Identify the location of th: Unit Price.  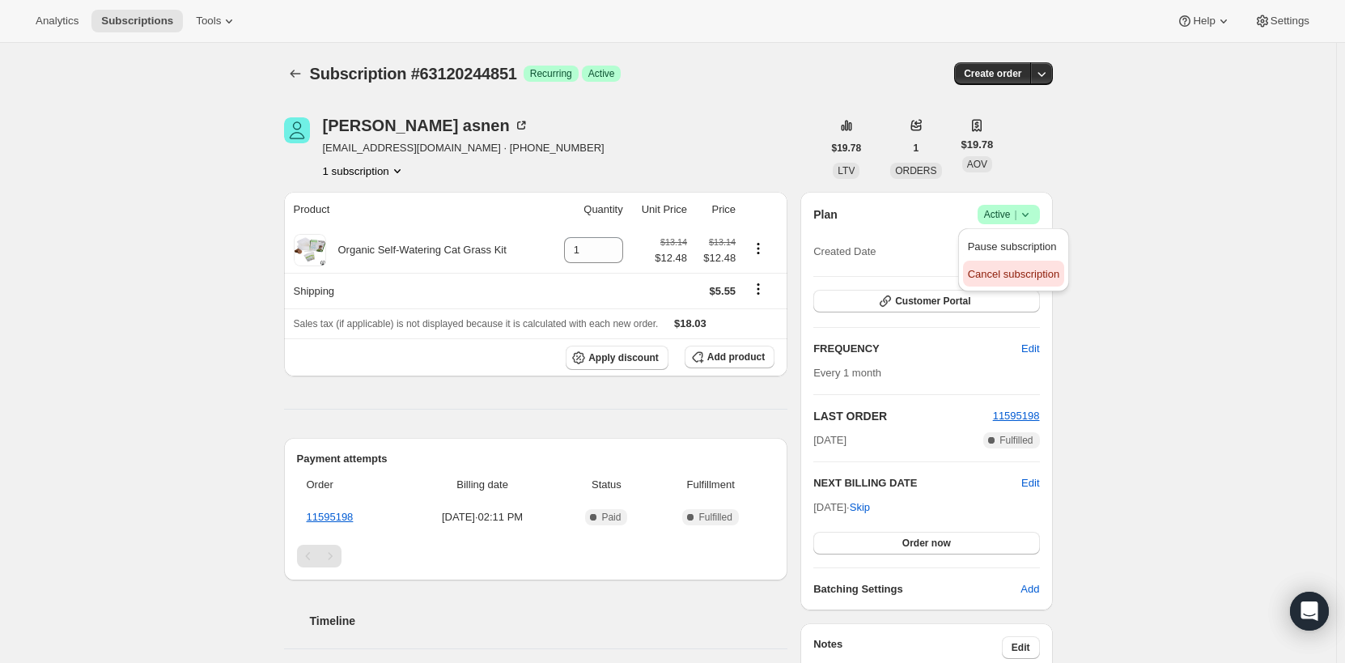
(660, 210).